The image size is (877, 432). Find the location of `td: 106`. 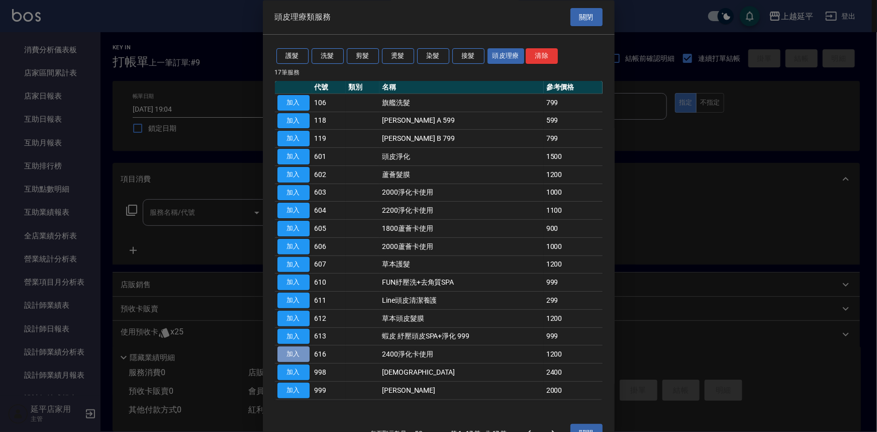

td: 106 is located at coordinates (329, 103).